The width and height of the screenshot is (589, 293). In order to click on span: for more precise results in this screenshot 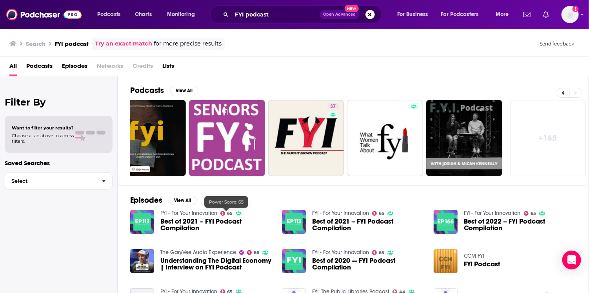, I will do `click(187, 44)`.